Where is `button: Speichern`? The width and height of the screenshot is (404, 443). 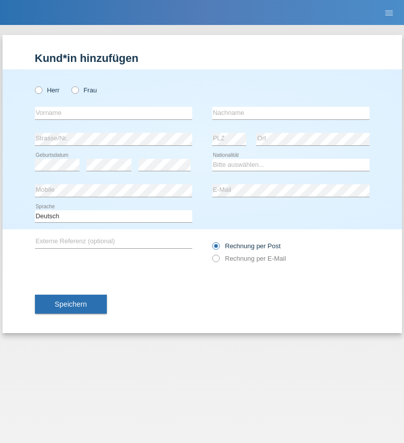 button: Speichern is located at coordinates (71, 304).